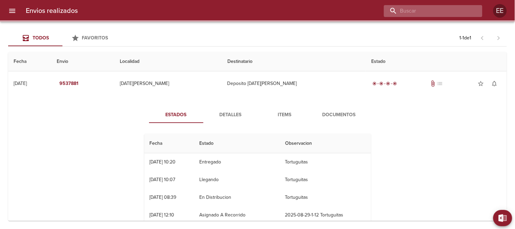 The image size is (515, 229). Describe the element at coordinates (237, 215) in the screenshot. I see `td: Asignado A Recorrido` at that location.